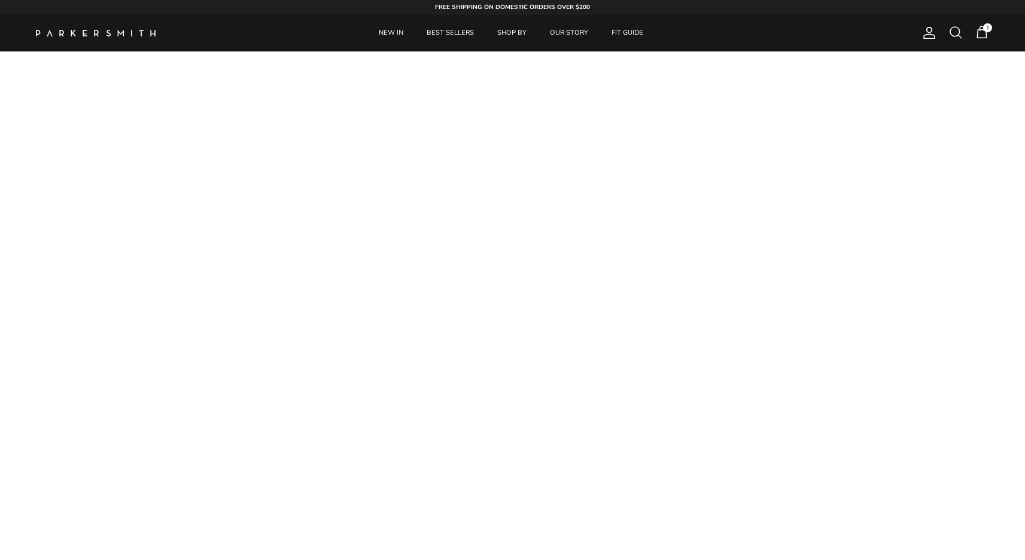  Describe the element at coordinates (391, 33) in the screenshot. I see `a: NEW IN` at that location.